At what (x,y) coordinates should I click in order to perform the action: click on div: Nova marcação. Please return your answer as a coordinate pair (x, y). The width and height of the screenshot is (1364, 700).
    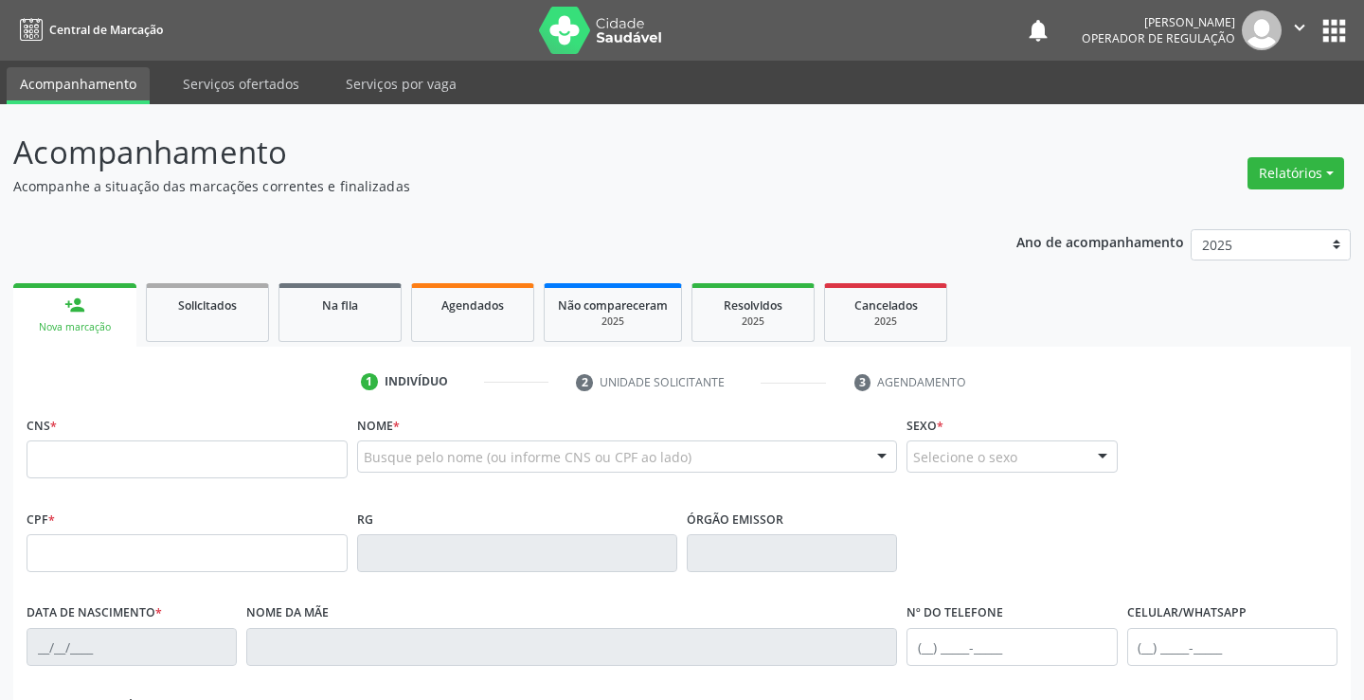
    Looking at the image, I should click on (75, 327).